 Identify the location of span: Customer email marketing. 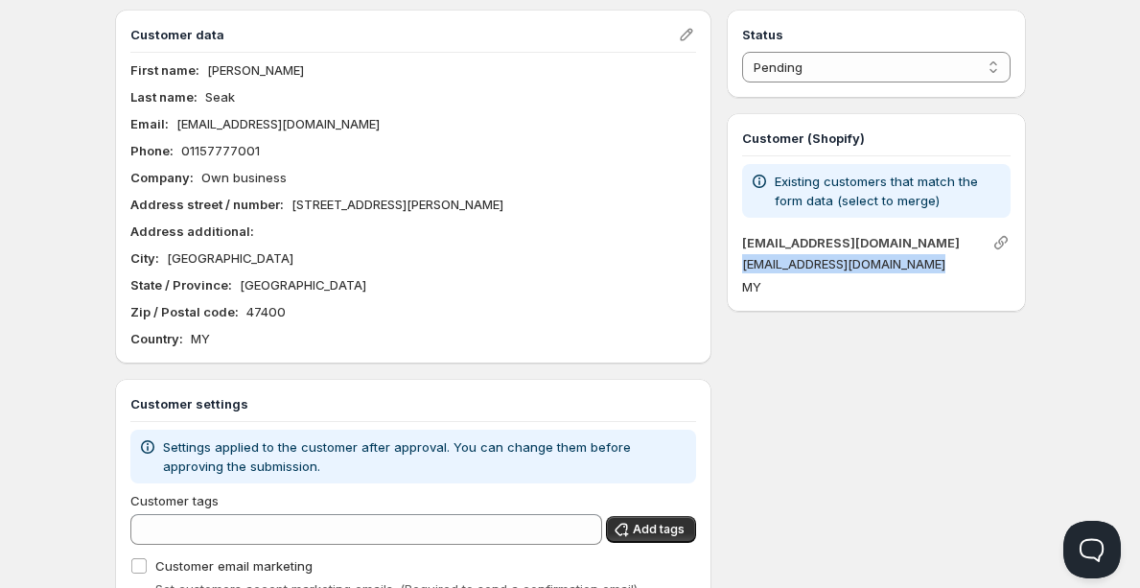
(234, 566).